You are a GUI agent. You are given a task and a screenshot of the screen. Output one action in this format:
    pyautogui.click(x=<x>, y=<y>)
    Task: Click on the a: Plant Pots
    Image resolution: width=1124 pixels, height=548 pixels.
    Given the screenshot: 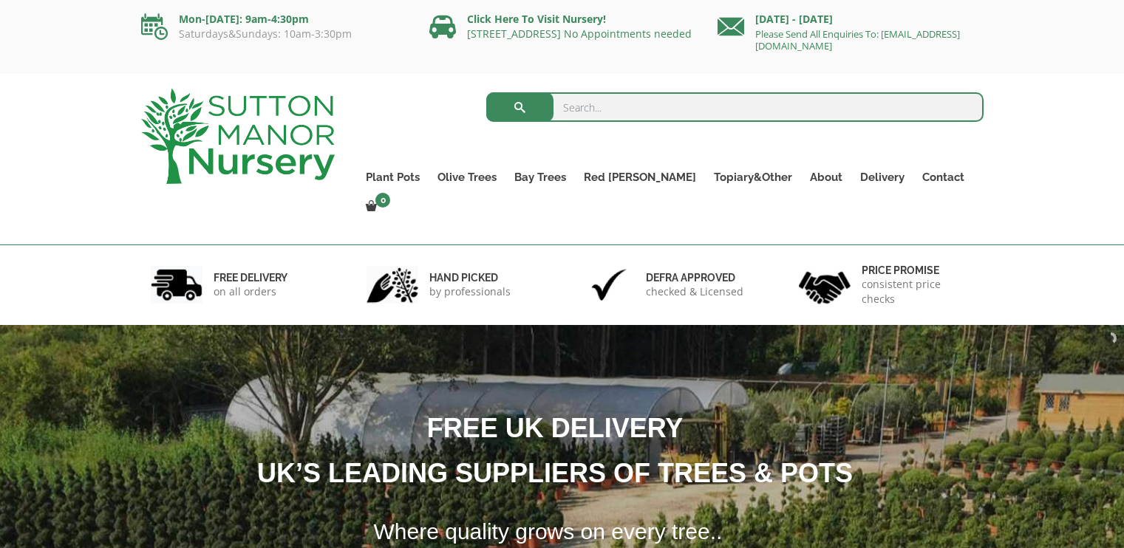 What is the action you would take?
    pyautogui.click(x=393, y=177)
    